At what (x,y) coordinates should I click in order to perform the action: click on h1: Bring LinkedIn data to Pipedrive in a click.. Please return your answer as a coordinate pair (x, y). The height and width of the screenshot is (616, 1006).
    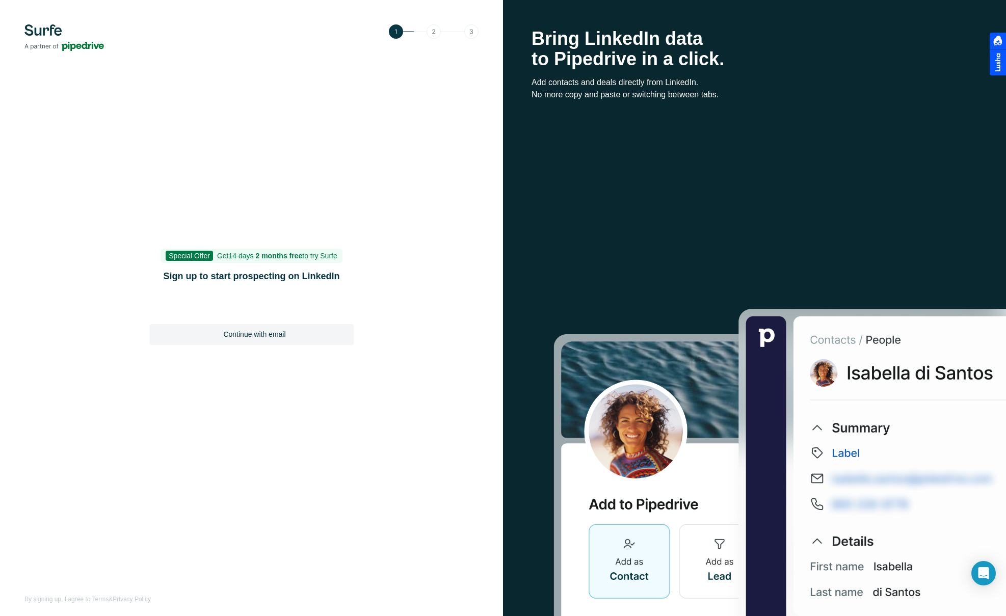
    Looking at the image, I should click on (754, 49).